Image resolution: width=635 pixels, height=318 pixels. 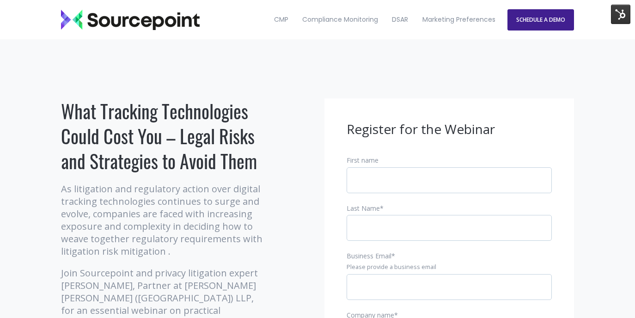 I want to click on img: HubSpot Tools Menu Toggle, so click(x=621, y=14).